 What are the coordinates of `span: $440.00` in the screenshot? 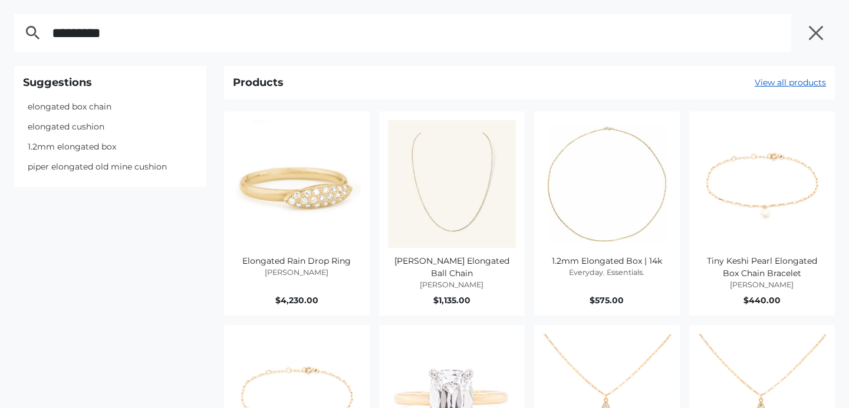 It's located at (761, 301).